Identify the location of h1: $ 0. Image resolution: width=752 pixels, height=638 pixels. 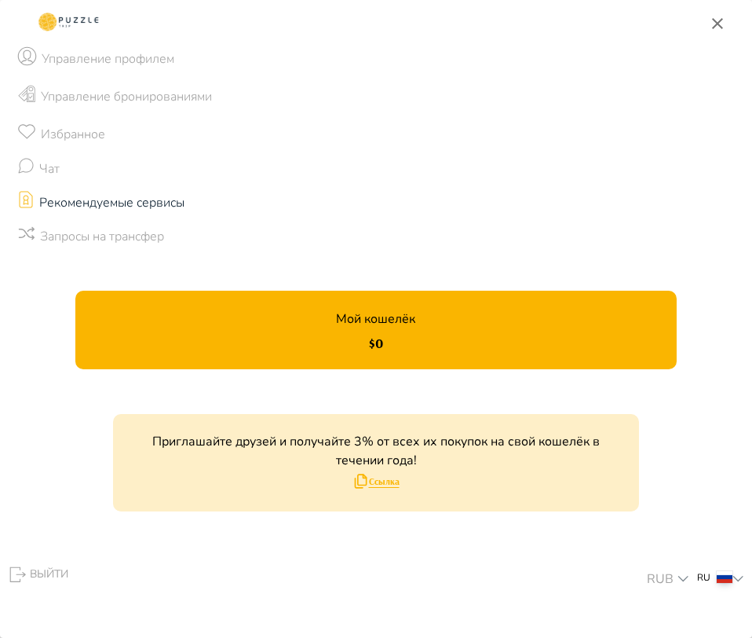
(376, 342).